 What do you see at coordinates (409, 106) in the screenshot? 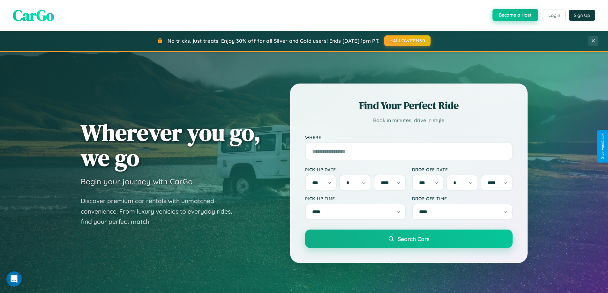
I see `h2: Find Your Perfect Ride` at bounding box center [409, 106].